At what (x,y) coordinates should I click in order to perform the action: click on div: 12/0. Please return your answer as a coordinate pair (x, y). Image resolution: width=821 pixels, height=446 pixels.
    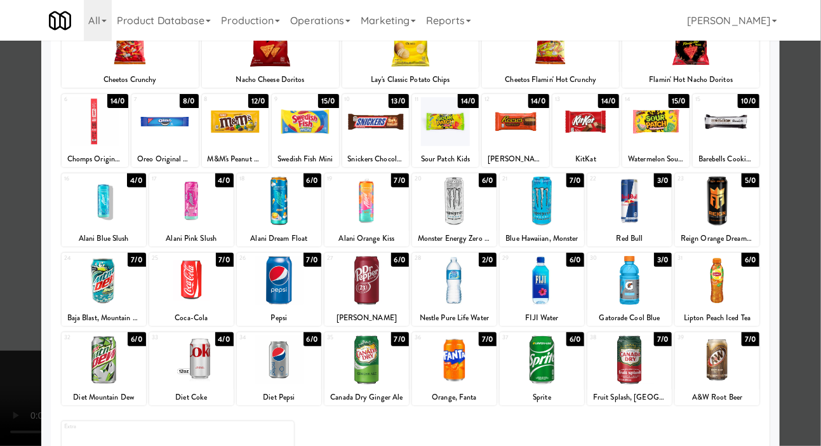
    Looking at the image, I should click on (258, 101).